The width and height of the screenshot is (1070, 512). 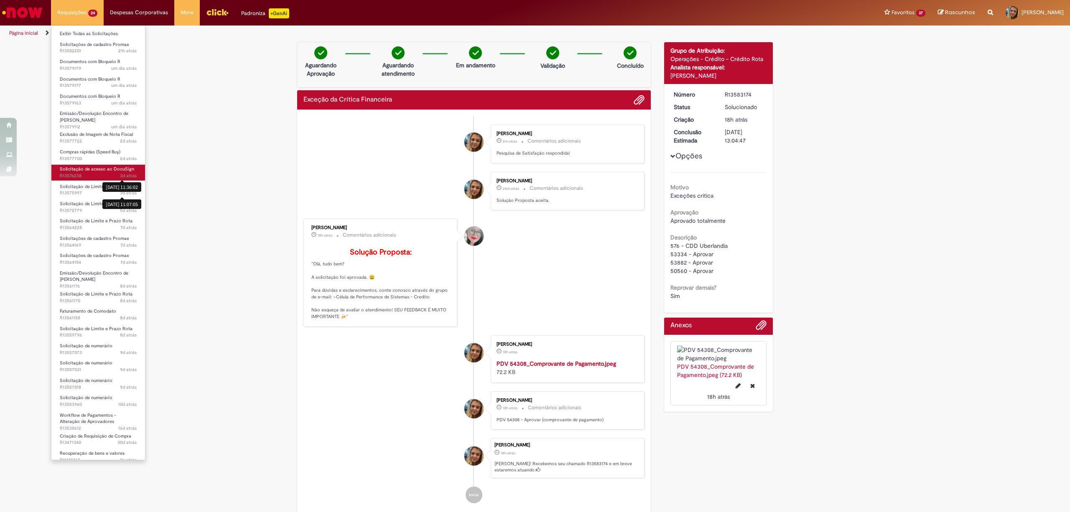 What do you see at coordinates (127, 404) in the screenshot?
I see `span: 10d atrás` at bounding box center [127, 404].